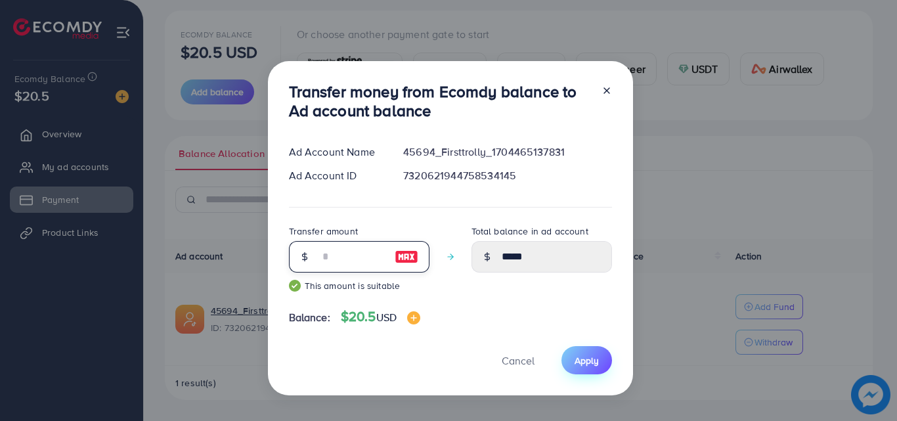 The image size is (897, 421). What do you see at coordinates (440, 101) in the screenshot?
I see `h3: Transfer money from Ecomdy balance to Ad account balance` at bounding box center [440, 101].